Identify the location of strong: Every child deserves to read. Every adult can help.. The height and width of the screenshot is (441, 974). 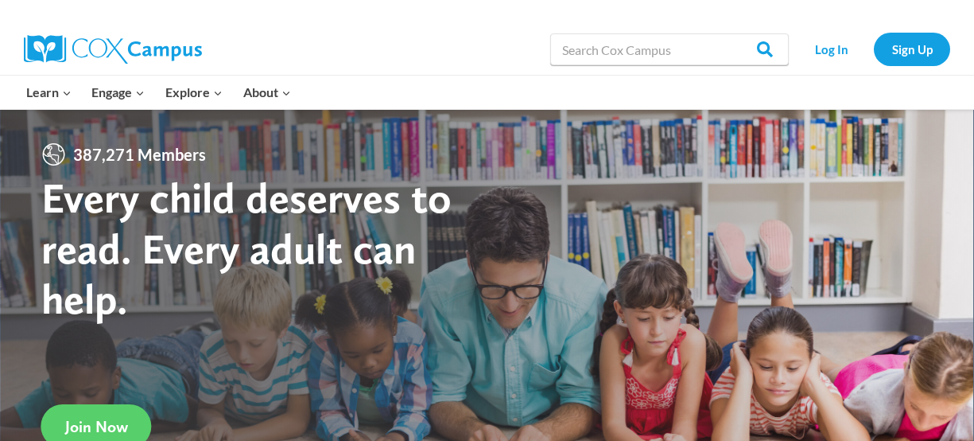
(247, 247).